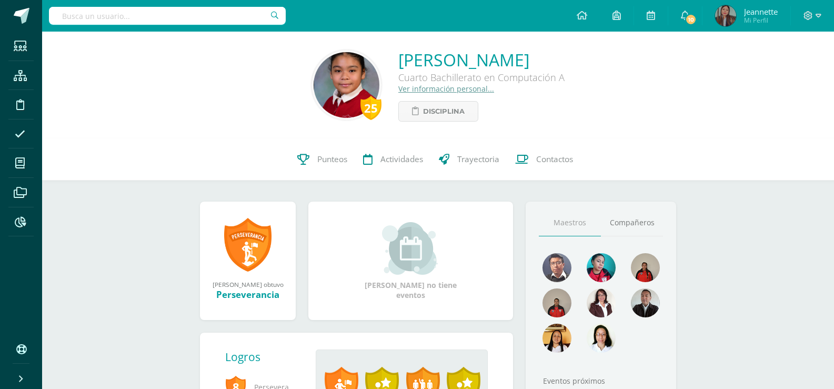 This screenshot has width=834, height=389. I want to click on img: 54863cdfef786209a1ce28137e34377e.png, so click(346, 85).